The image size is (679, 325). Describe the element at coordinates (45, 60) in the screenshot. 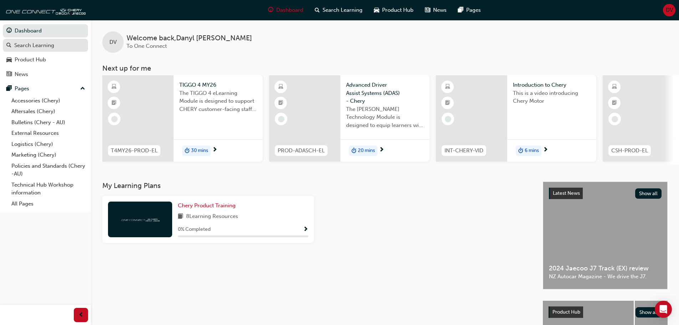

I see `a: Product Hub` at that location.